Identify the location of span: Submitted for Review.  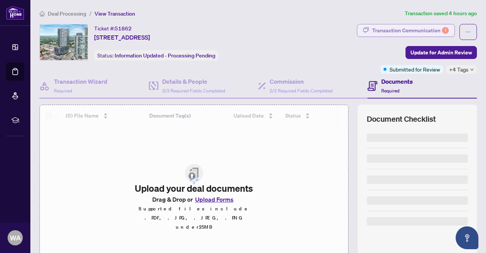
(415, 69).